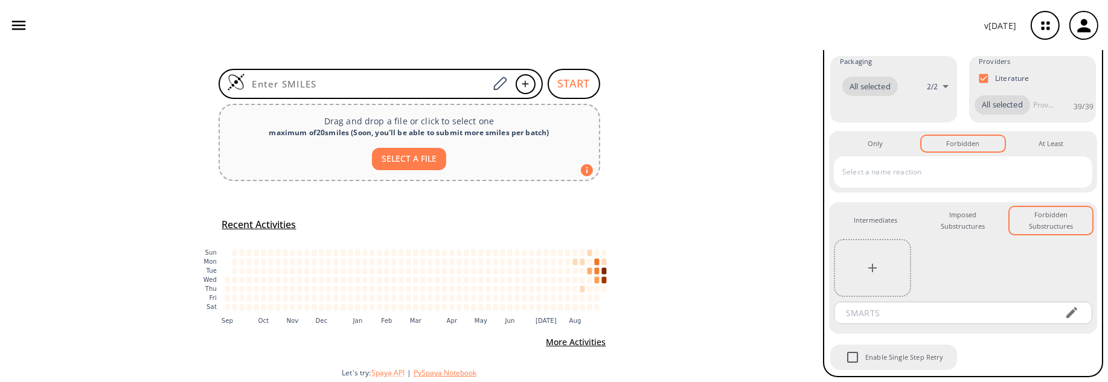  What do you see at coordinates (321, 321) in the screenshot?
I see `text: Dec` at bounding box center [321, 321].